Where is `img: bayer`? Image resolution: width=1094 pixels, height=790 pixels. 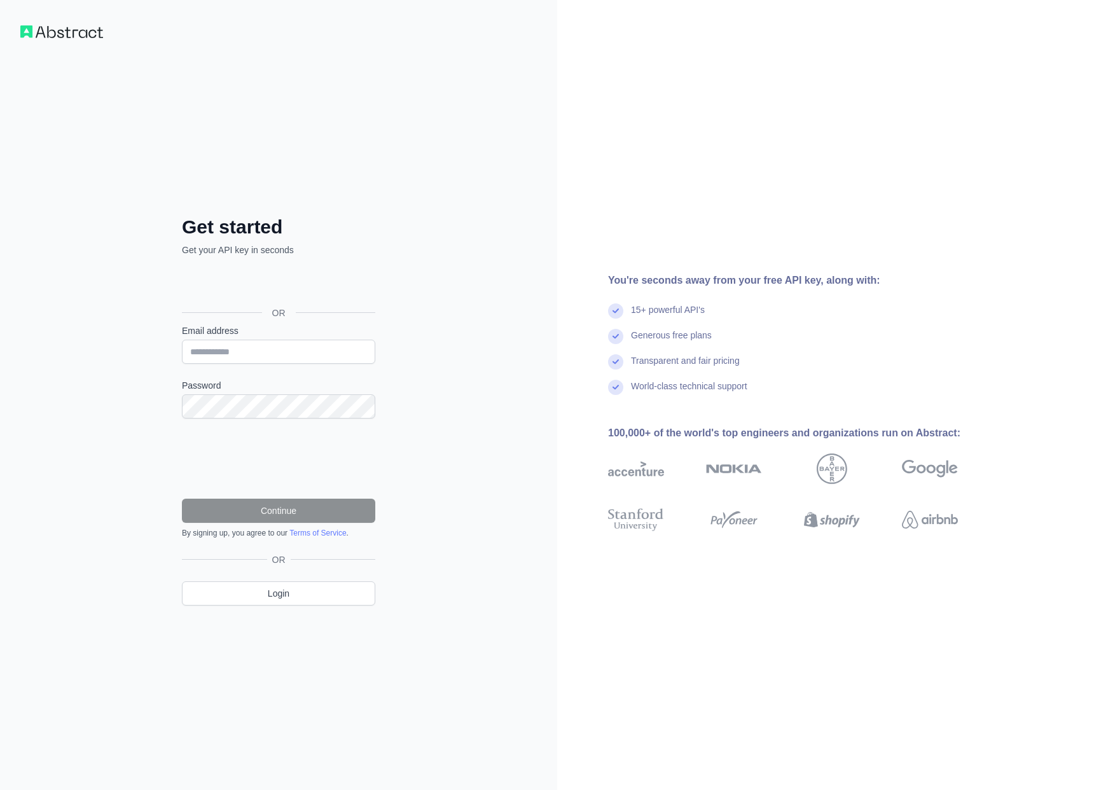 img: bayer is located at coordinates (832, 469).